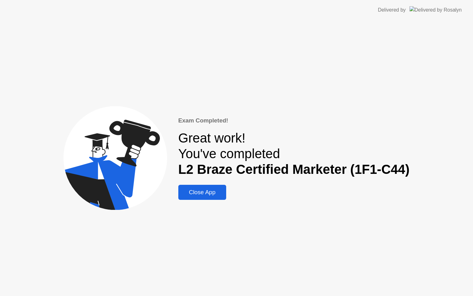 This screenshot has height=296, width=473. Describe the element at coordinates (202, 192) in the screenshot. I see `button: Close App` at that location.